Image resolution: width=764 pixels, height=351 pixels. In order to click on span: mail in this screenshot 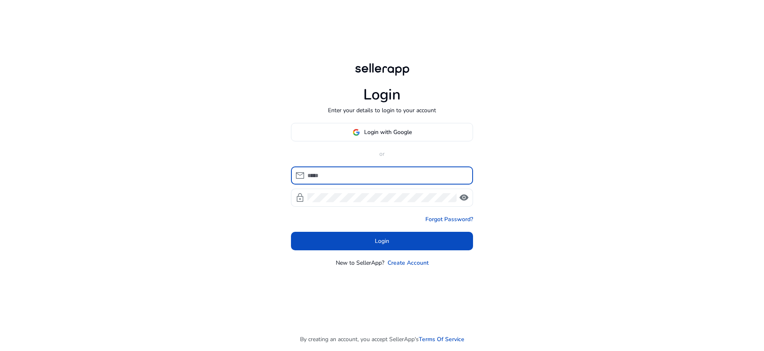, I will do `click(300, 175)`.